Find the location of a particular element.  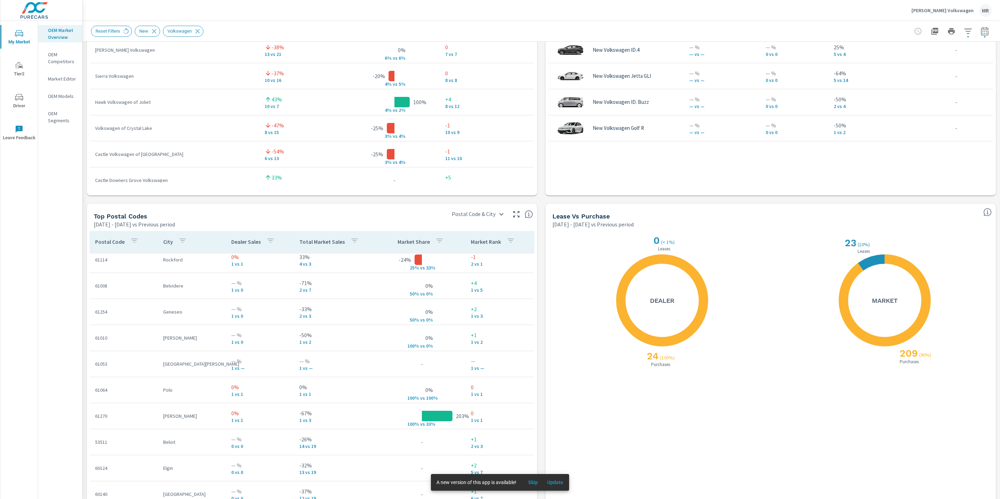

p: Castle Downers Grove Volkswagen is located at coordinates (174, 180).